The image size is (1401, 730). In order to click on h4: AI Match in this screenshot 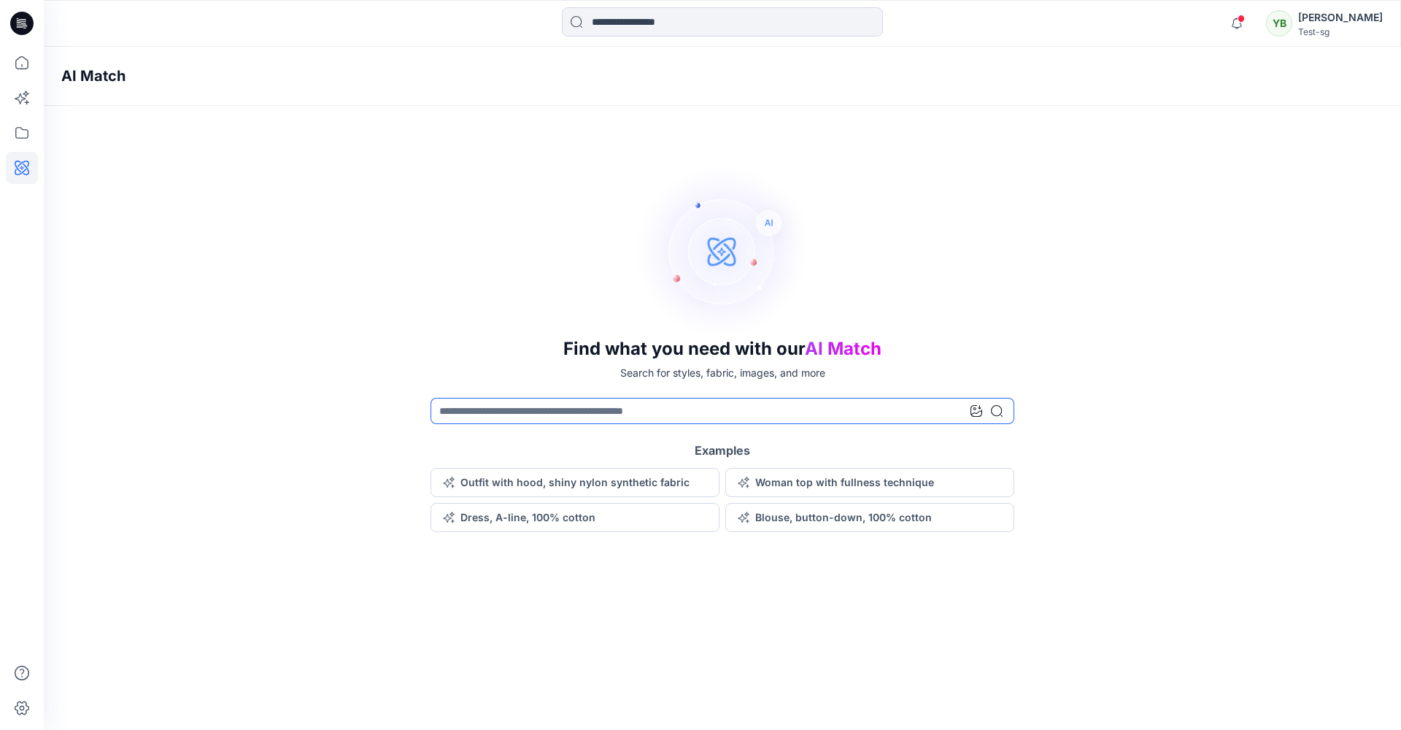, I will do `click(93, 76)`.